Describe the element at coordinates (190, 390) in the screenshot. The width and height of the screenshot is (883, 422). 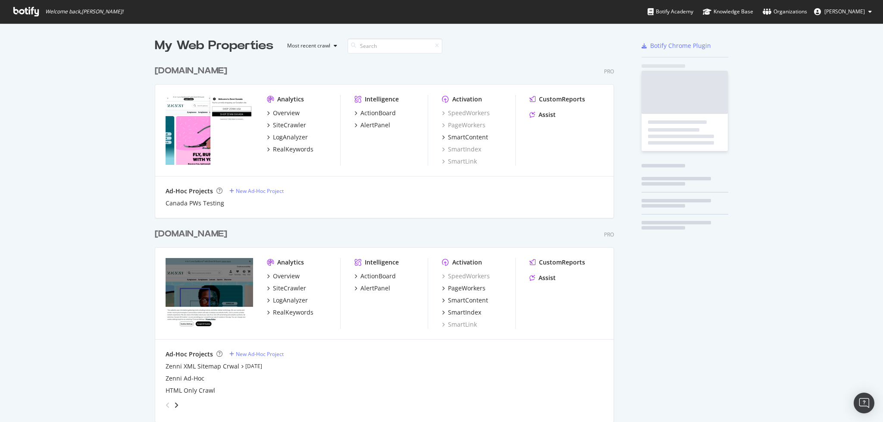
I see `a: HTML Only Crawl` at that location.